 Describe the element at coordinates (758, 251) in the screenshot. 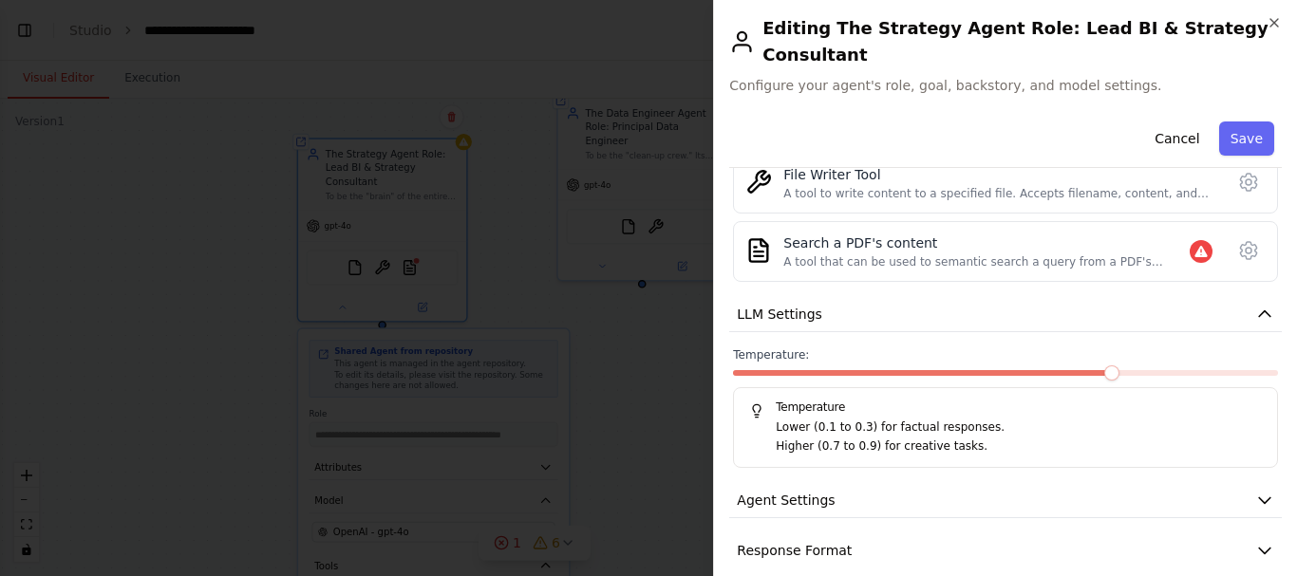

I see `img: PDFSearchTool` at that location.